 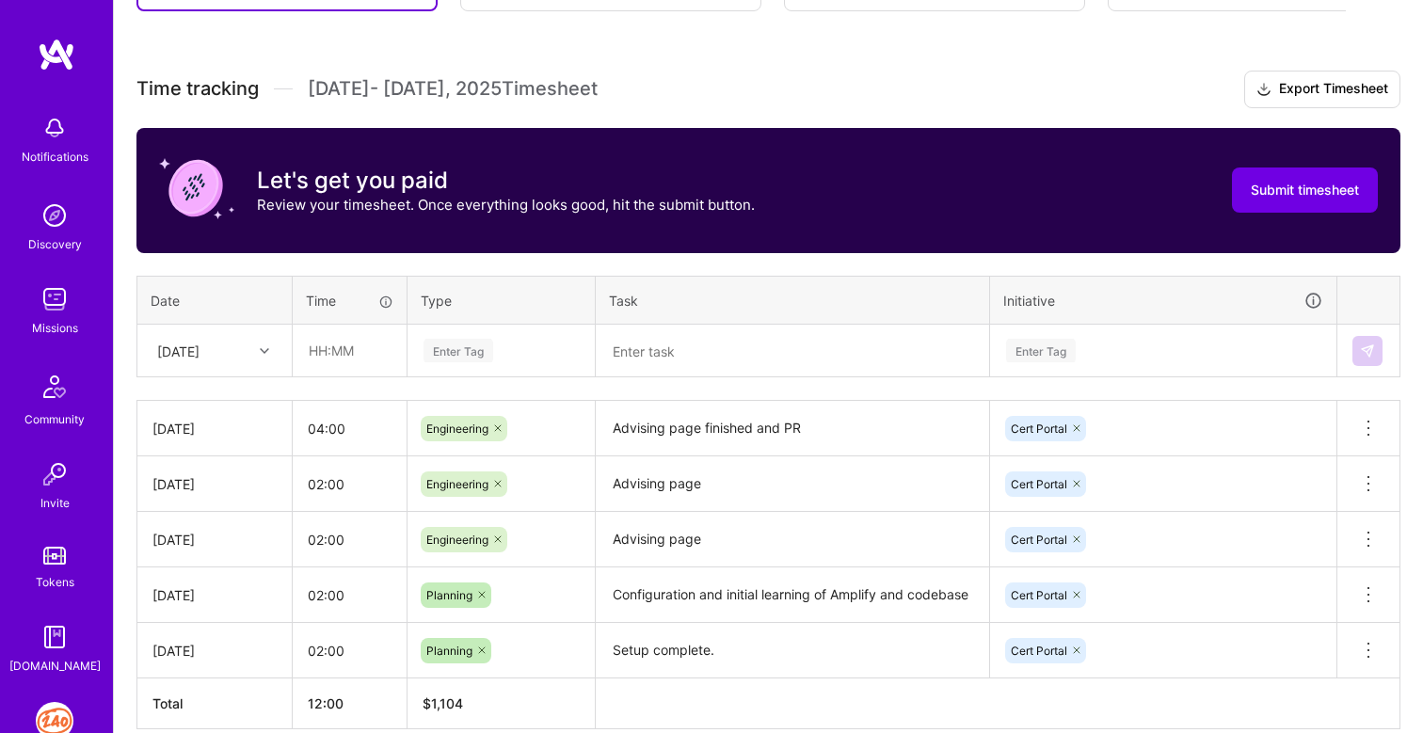 I want to click on div: Initiative, so click(x=1163, y=300).